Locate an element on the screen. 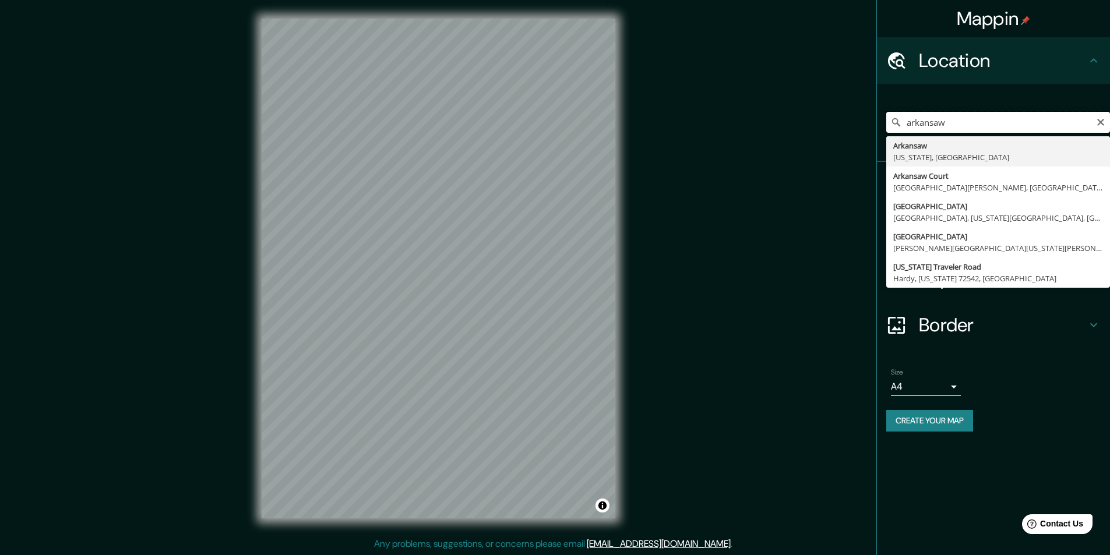 The width and height of the screenshot is (1110, 555). div: Pins is located at coordinates (993, 185).